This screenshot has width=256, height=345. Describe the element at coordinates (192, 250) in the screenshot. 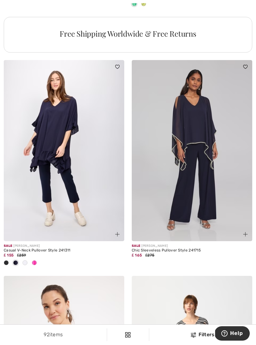

I see `div: Chic Sleeveless Pullover Style 241715` at that location.